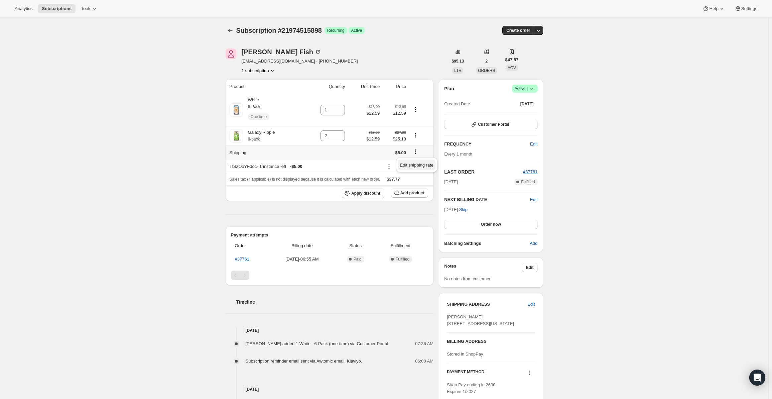 This screenshot has width=772, height=399. What do you see at coordinates (400, 107) in the screenshot?
I see `small: $13.99` at bounding box center [400, 107].